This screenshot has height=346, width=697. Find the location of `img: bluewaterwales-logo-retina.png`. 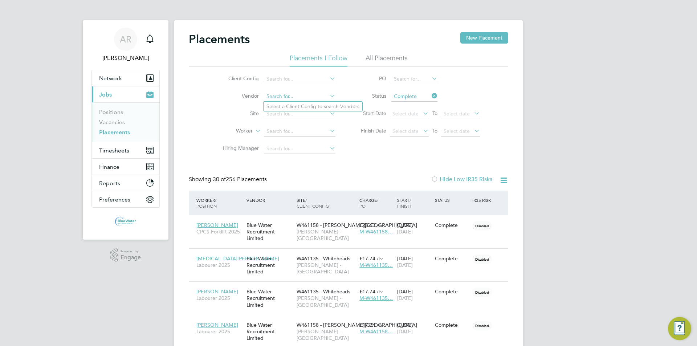

img: bluewaterwales-logo-retina.png is located at coordinates (126, 221).